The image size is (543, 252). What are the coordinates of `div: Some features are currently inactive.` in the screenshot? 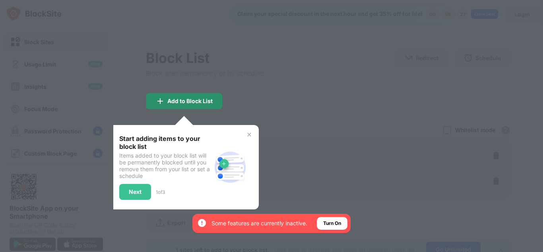 It's located at (259, 223).